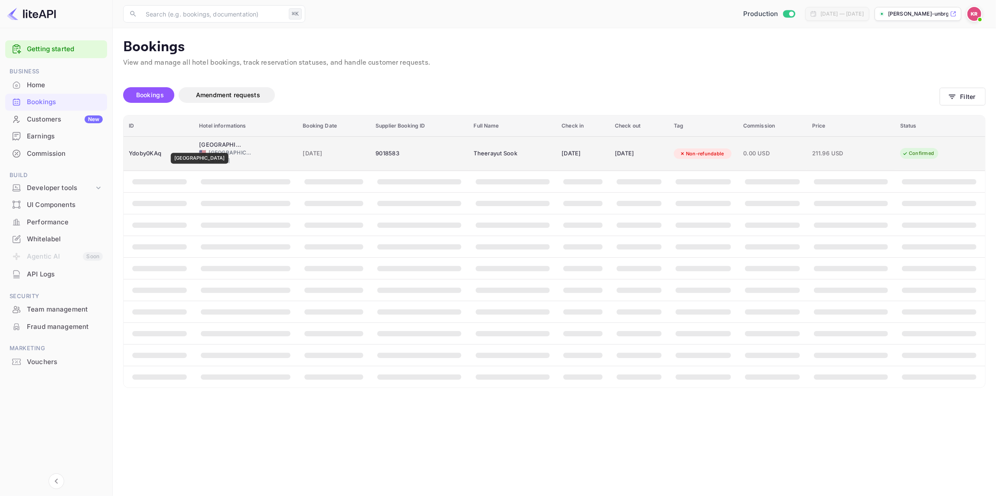  Describe the element at coordinates (583, 126) in the screenshot. I see `th: Check in` at that location.